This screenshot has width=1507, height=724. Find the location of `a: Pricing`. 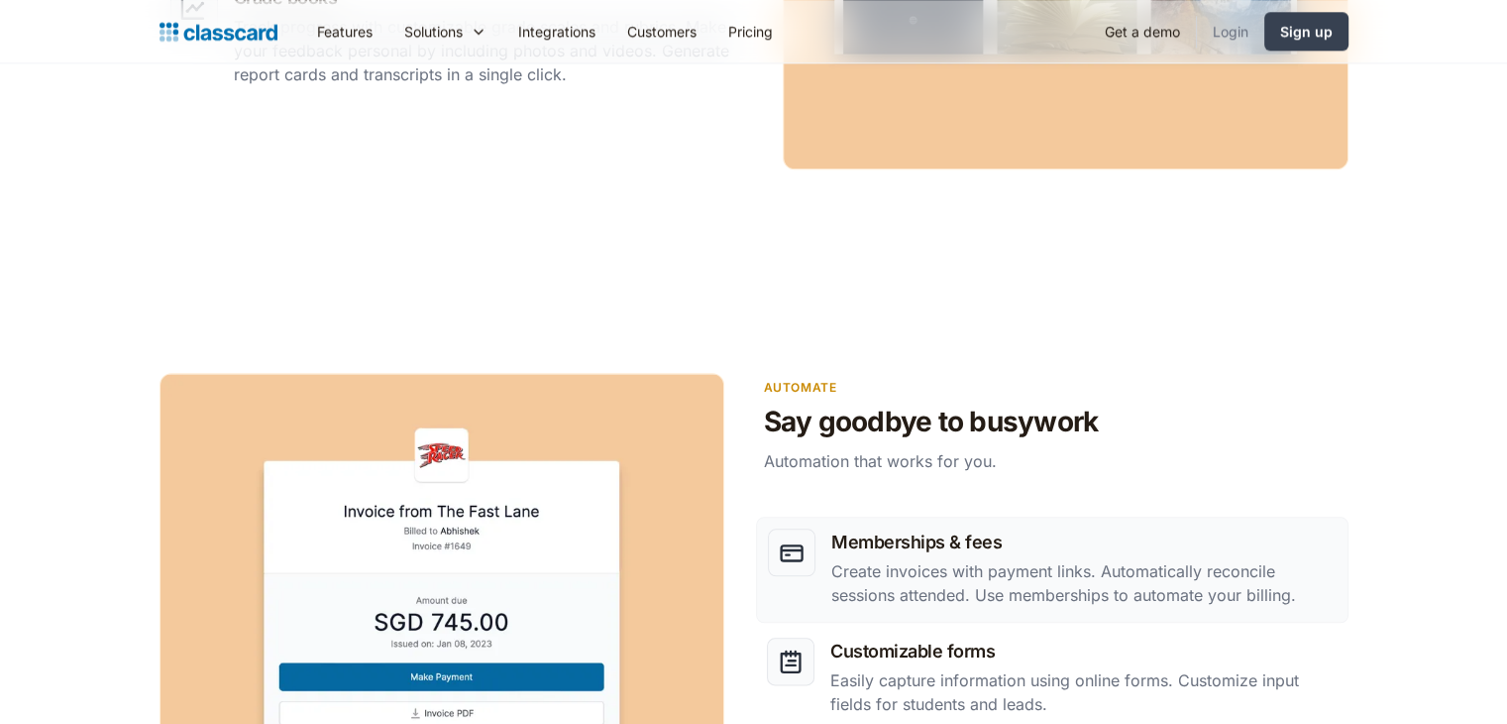

a: Pricing is located at coordinates (750, 31).